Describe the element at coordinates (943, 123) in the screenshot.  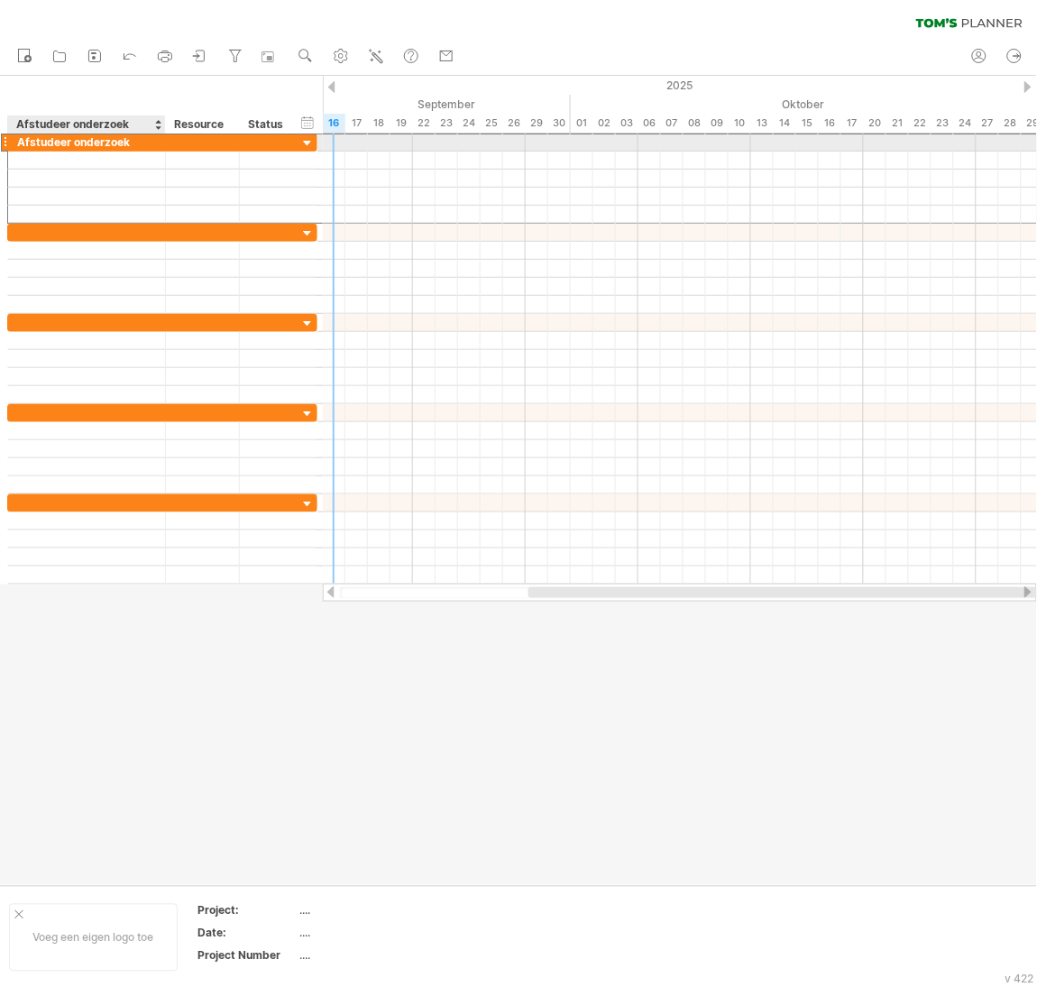
I see `div: donderdag, 23 Oktober 2025` at that location.